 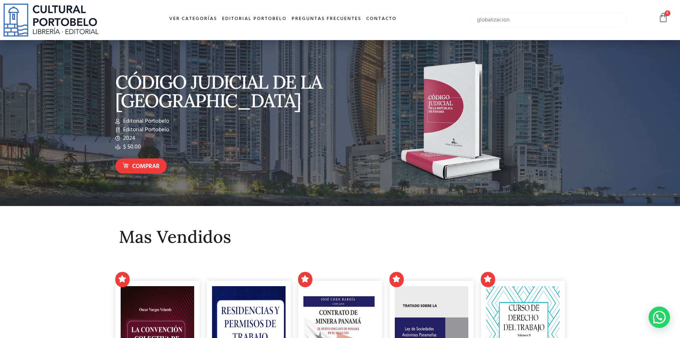 I want to click on a: 0, so click(x=664, y=18).